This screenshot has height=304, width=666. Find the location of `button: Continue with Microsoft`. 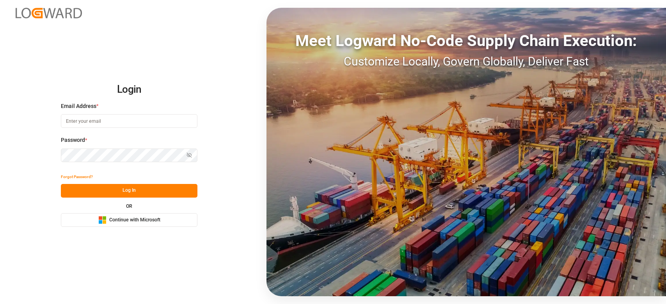

button: Continue with Microsoft is located at coordinates (129, 220).